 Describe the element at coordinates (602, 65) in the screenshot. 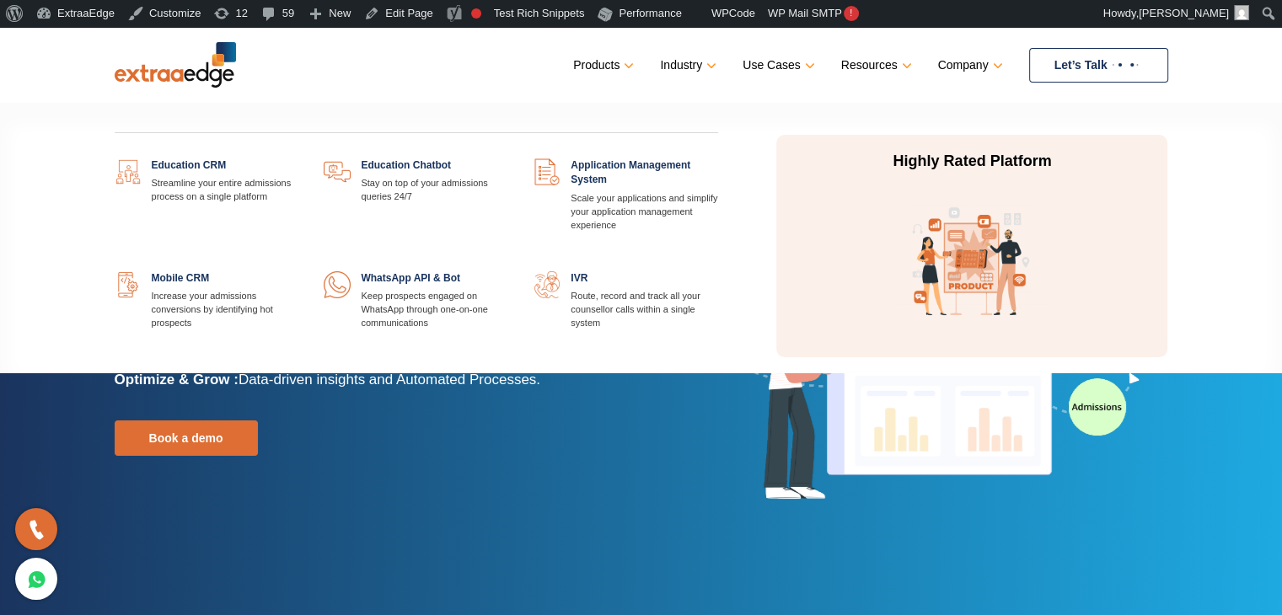

I see `a: Products` at that location.